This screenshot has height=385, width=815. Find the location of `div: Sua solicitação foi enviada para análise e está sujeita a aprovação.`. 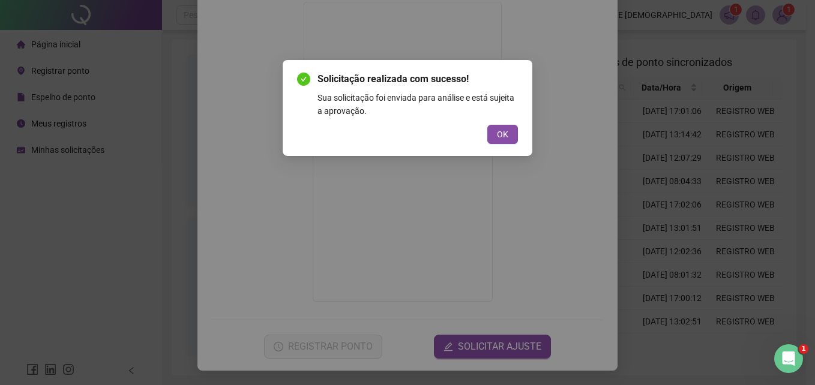

div: Sua solicitação foi enviada para análise e está sujeita a aprovação. is located at coordinates (418, 104).